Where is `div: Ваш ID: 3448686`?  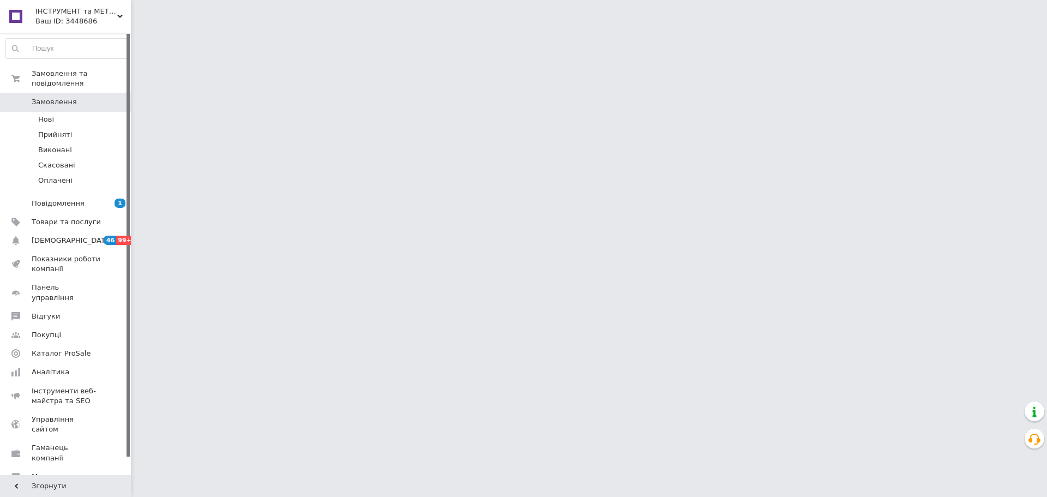 div: Ваш ID: 3448686 is located at coordinates (83, 21).